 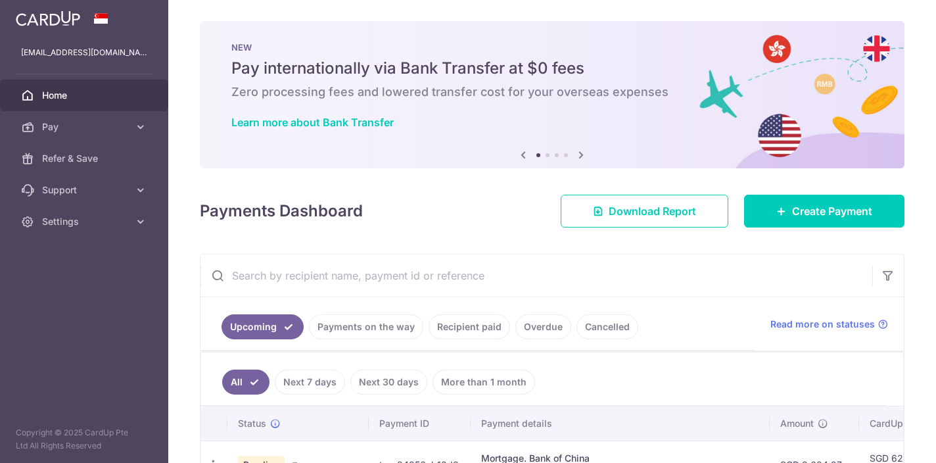 I want to click on span: Settings, so click(x=85, y=221).